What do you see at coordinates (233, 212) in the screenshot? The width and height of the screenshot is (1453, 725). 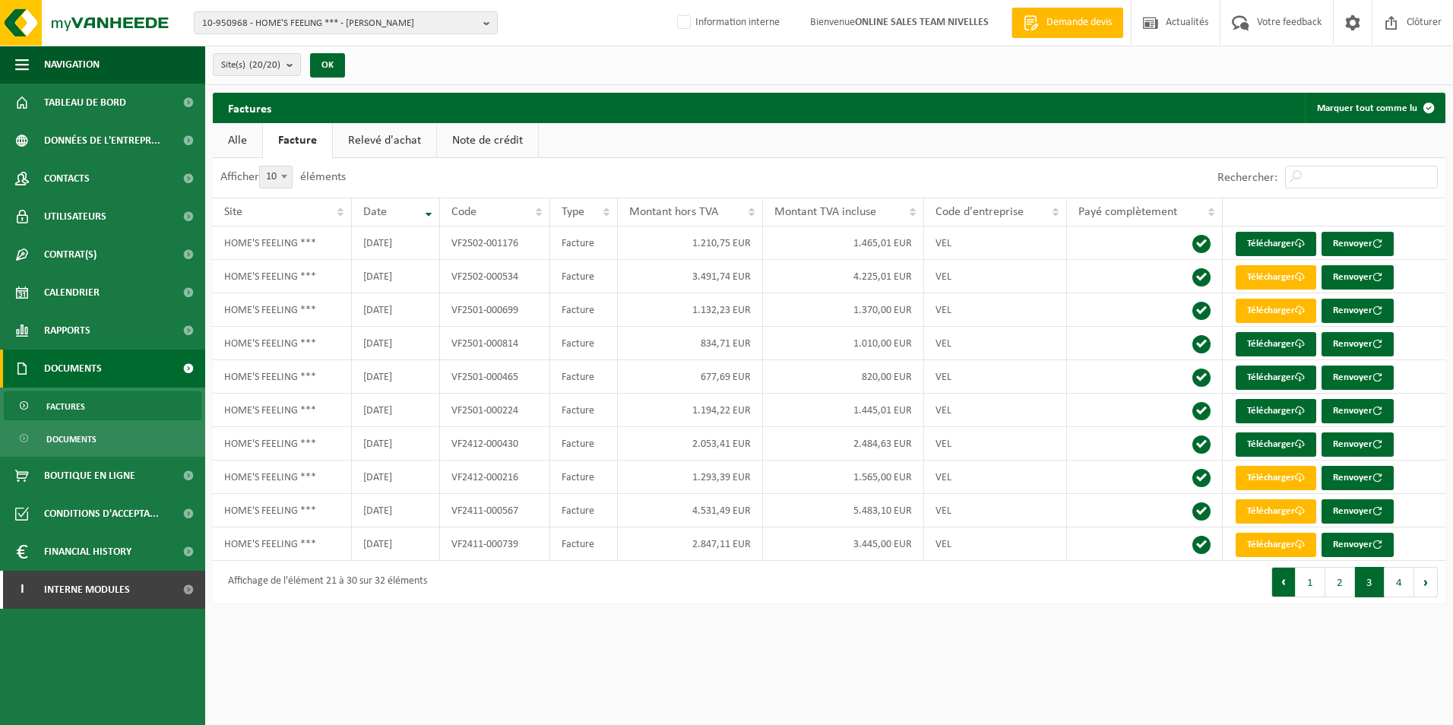 I see `span: Site` at bounding box center [233, 212].